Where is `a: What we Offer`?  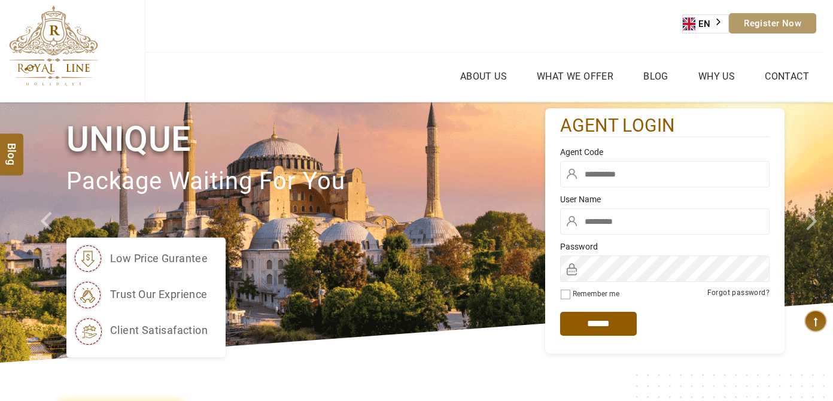
a: What we Offer is located at coordinates (575, 76).